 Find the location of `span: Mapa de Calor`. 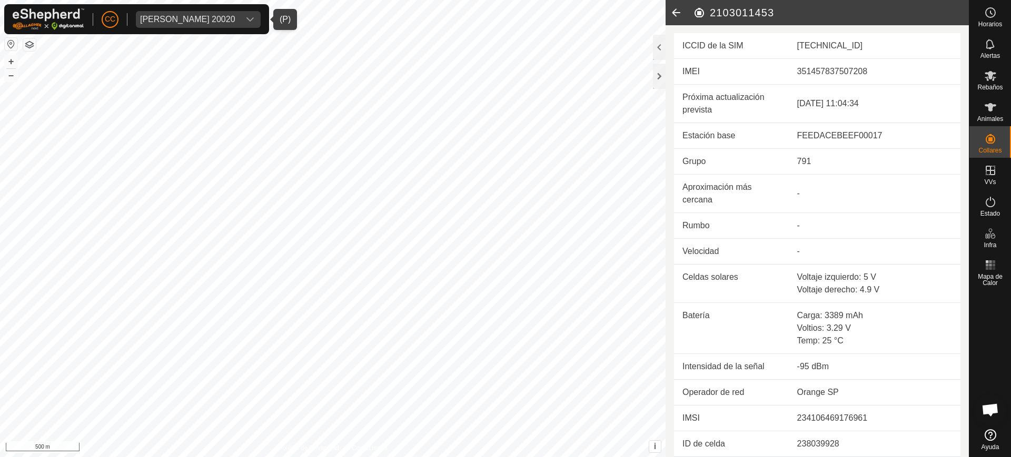

span: Mapa de Calor is located at coordinates (990, 280).